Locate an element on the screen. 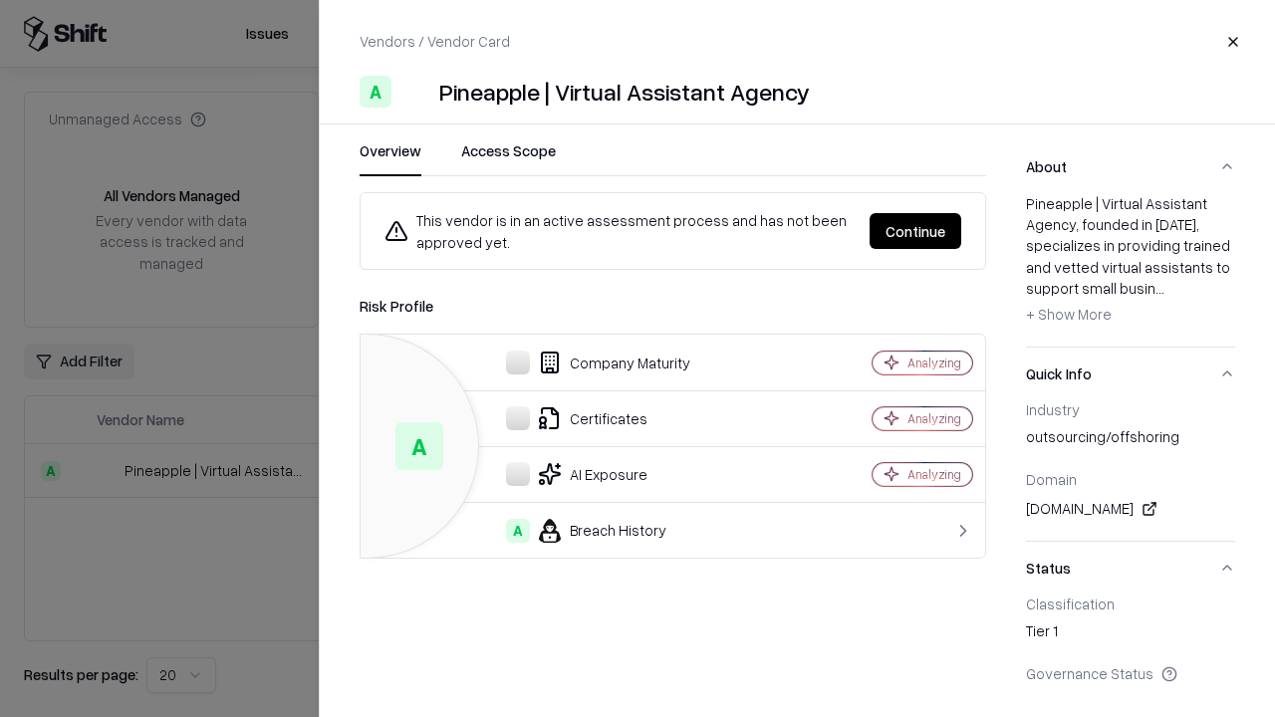  div: Quick Info is located at coordinates (1131, 470).